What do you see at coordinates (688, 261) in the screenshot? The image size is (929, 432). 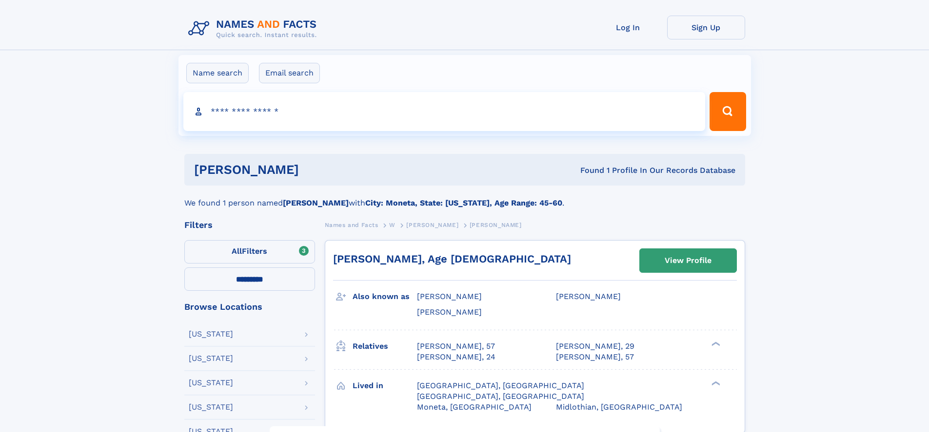 I see `div: View Profile` at bounding box center [688, 261].